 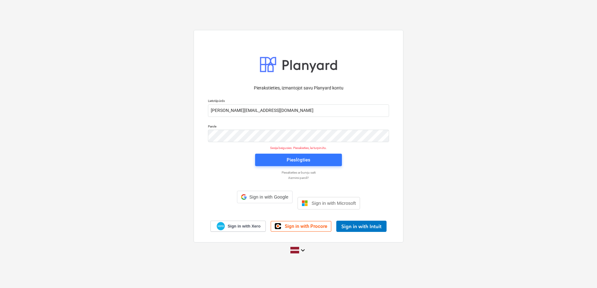 I want to click on p: Parole, so click(x=298, y=127).